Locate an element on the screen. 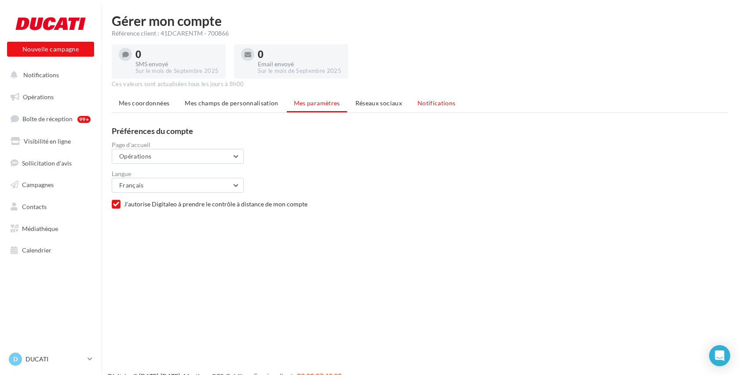  div: Référence client : 41DCARENTM - 700866 is located at coordinates (420, 33).